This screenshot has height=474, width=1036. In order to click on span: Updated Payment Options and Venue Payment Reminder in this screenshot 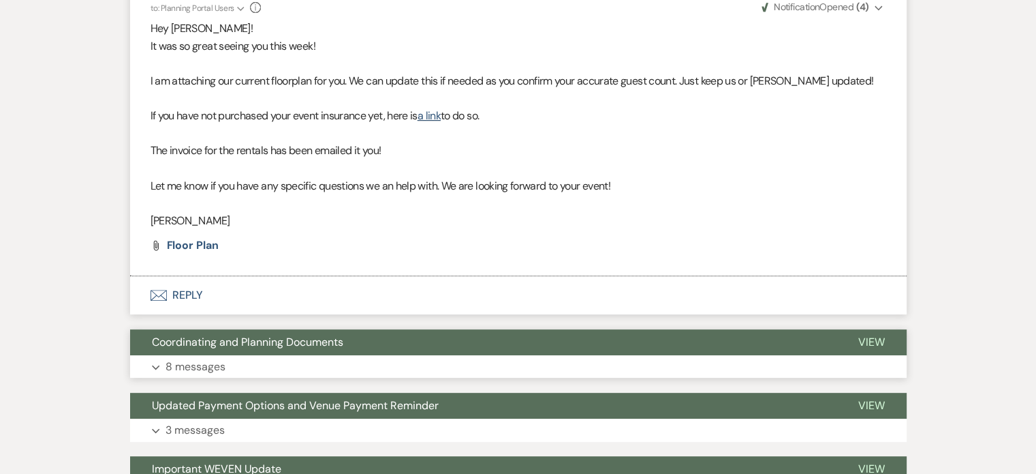, I will do `click(295, 405)`.